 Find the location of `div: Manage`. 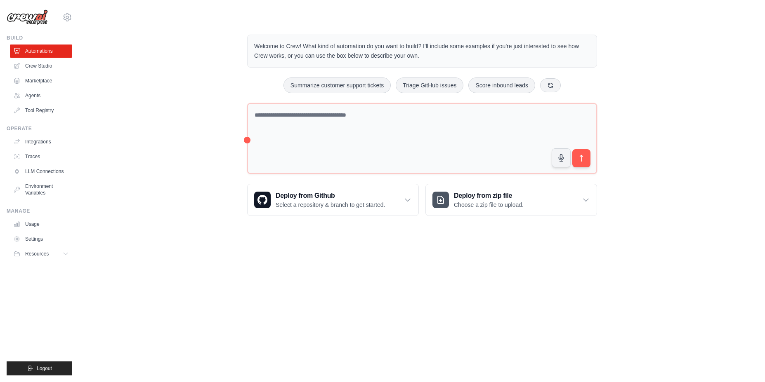

div: Manage is located at coordinates (39, 211).